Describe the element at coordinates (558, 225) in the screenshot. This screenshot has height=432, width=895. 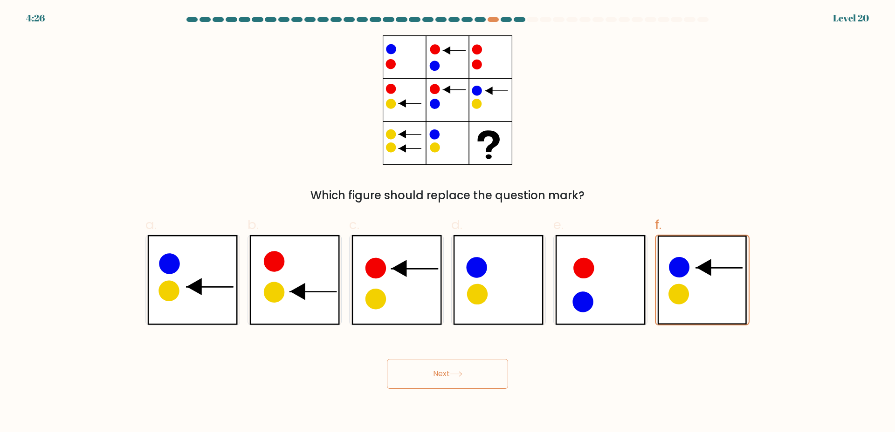
I see `span: e.` at that location.